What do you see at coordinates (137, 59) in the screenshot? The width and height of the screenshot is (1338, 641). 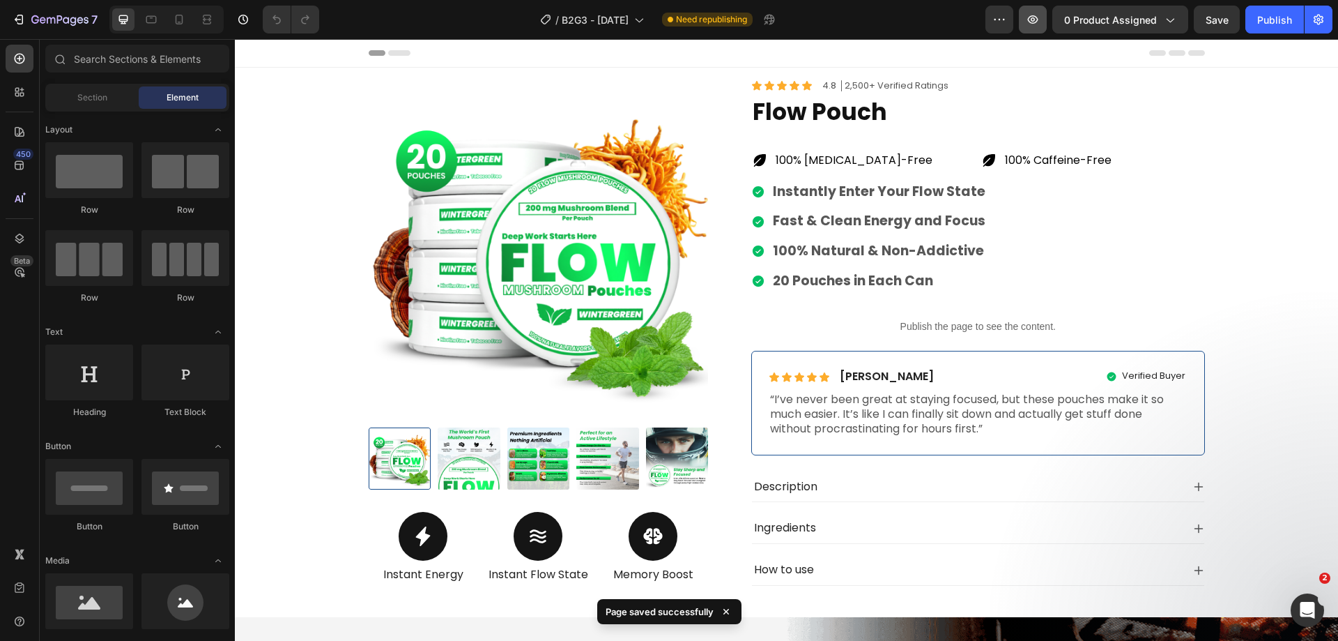 I see `input: Search Sections & Elements` at bounding box center [137, 59].